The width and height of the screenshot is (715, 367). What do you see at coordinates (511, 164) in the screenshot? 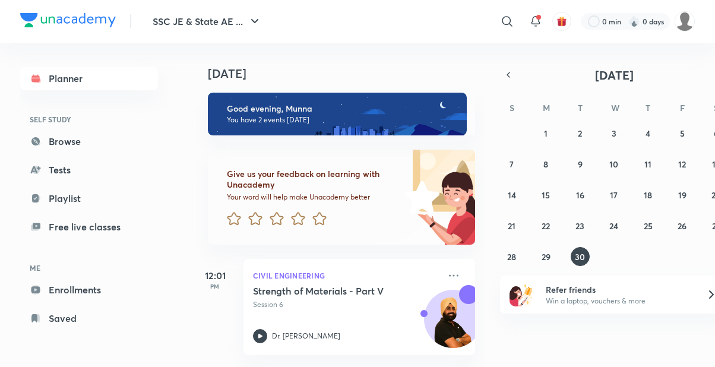
I see `abbr: September 7, 2025` at bounding box center [511, 164].